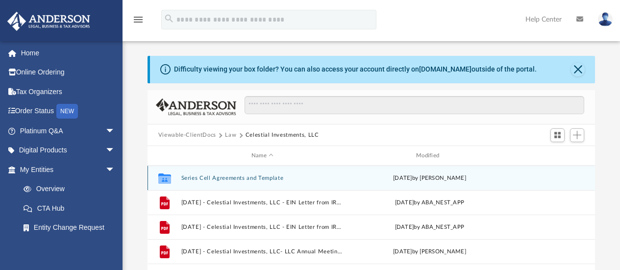 The image size is (620, 270). What do you see at coordinates (187, 135) in the screenshot?
I see `button: Viewable-ClientDocs` at bounding box center [187, 135].